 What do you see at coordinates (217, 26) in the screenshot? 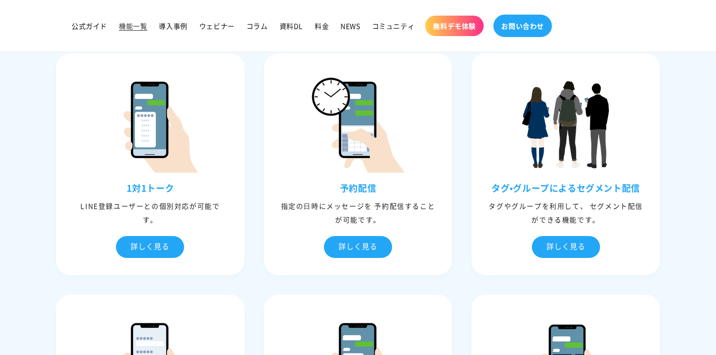
I see `span: ウェビナー` at bounding box center [217, 26].